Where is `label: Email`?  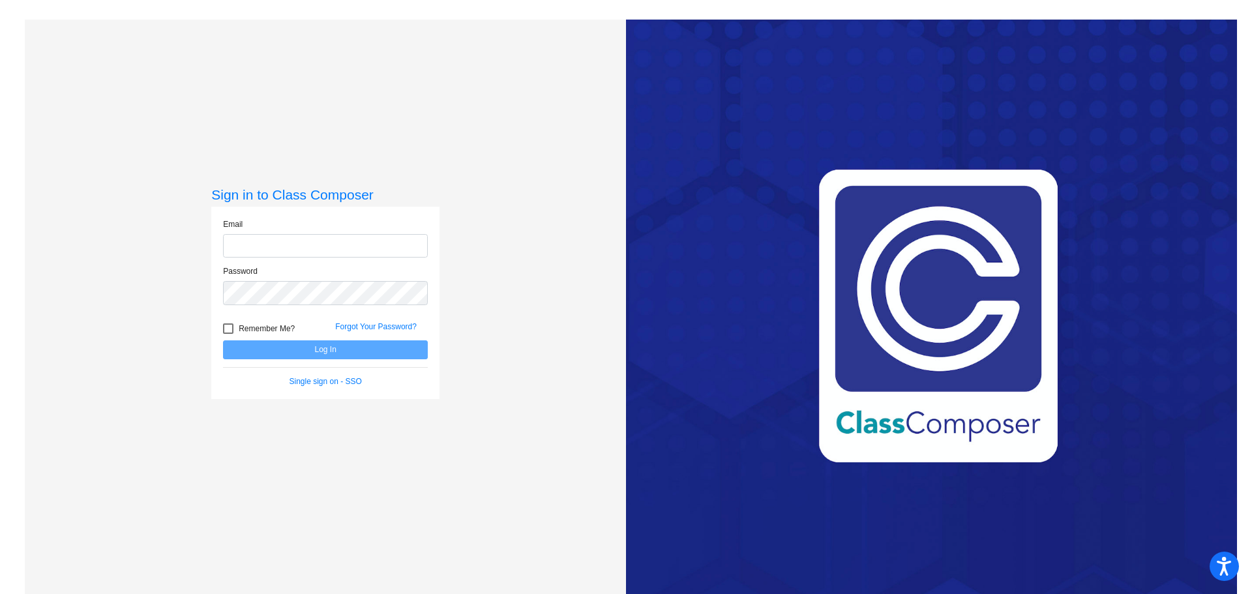
label: Email is located at coordinates (233, 224).